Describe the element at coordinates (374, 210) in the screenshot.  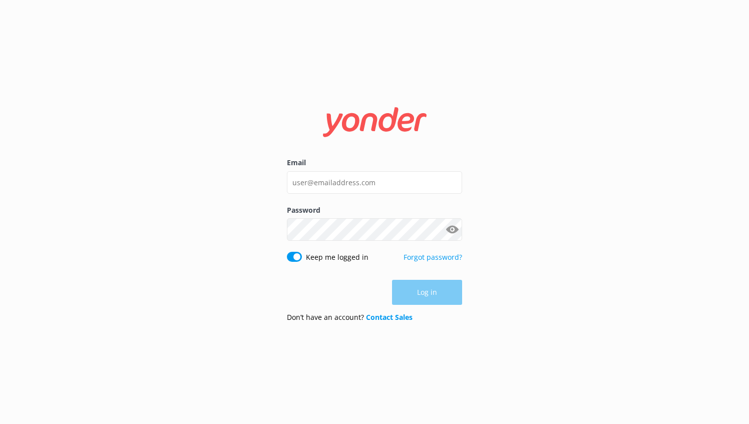
I see `label: Password` at that location.